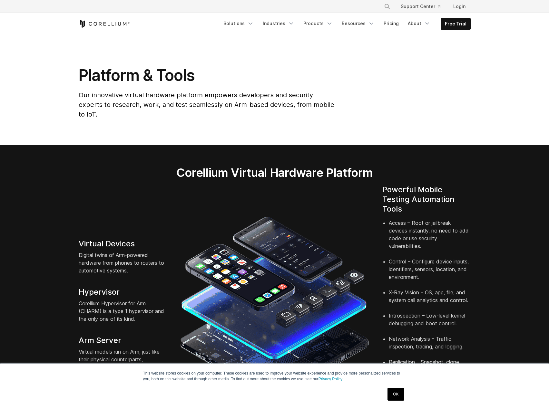 Image resolution: width=549 pixels, height=409 pixels. Describe the element at coordinates (274, 173) in the screenshot. I see `h2: Corellium Virtual Hardware Platform` at that location.